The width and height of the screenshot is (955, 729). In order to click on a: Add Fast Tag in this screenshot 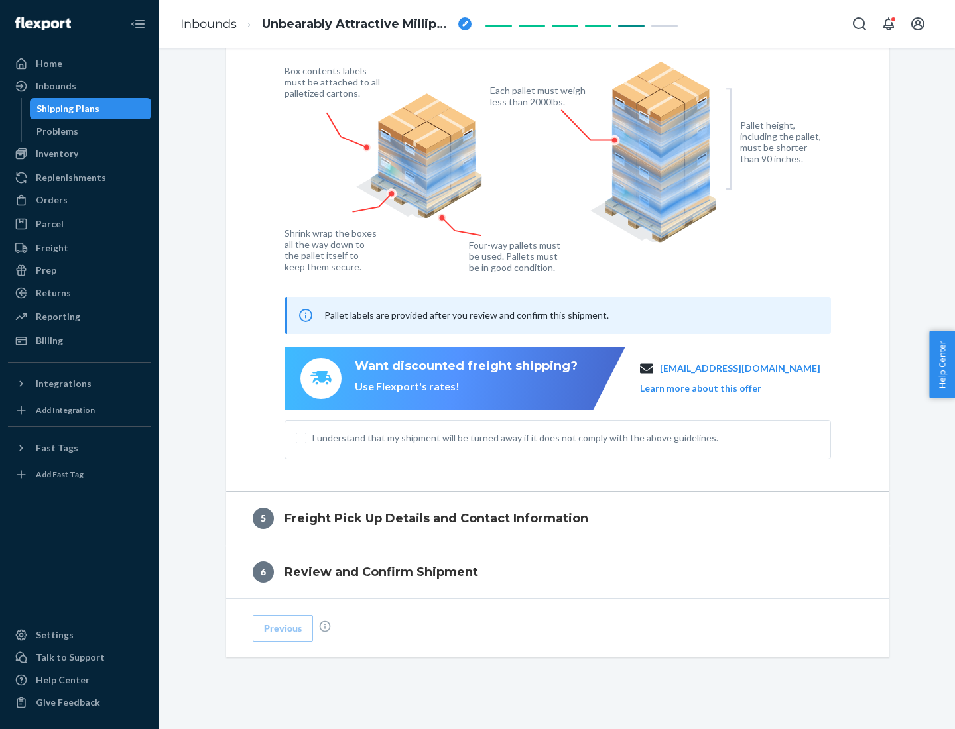, I will do `click(80, 475)`.